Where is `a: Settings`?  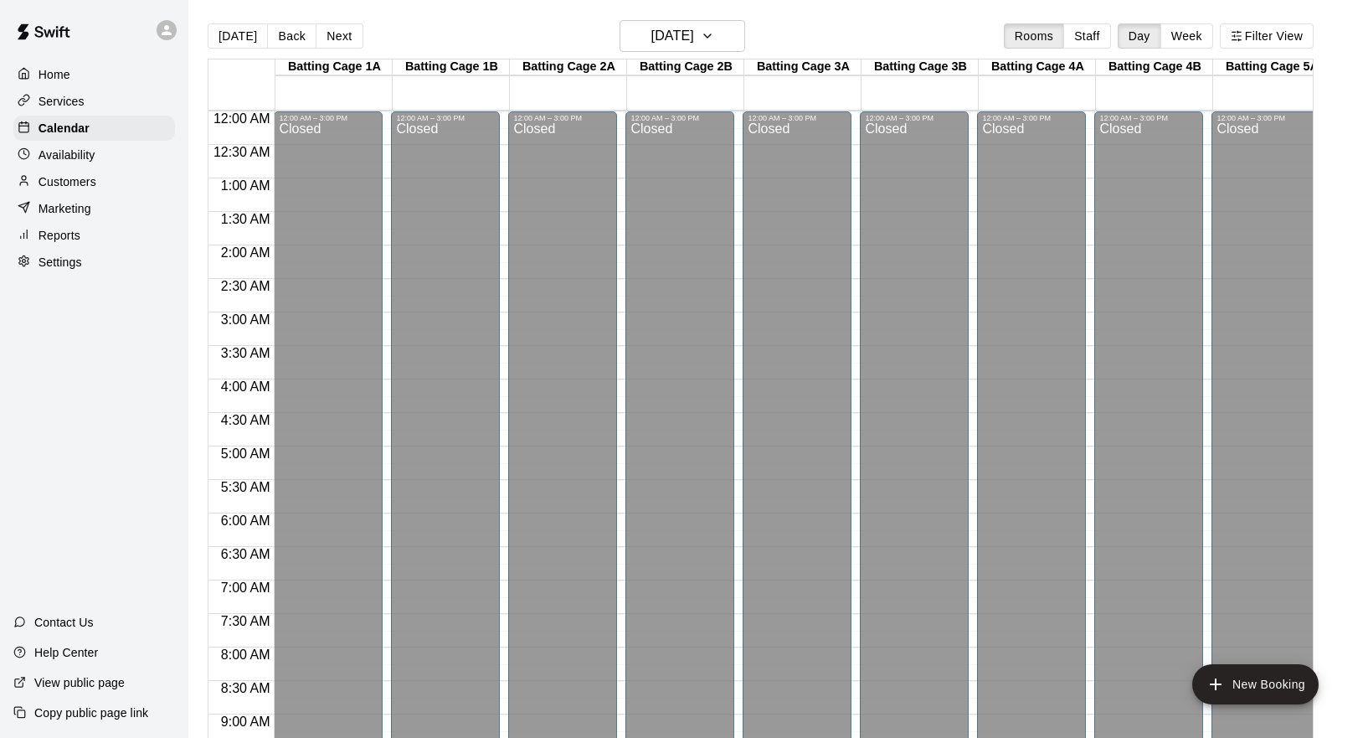
a: Settings is located at coordinates (94, 262).